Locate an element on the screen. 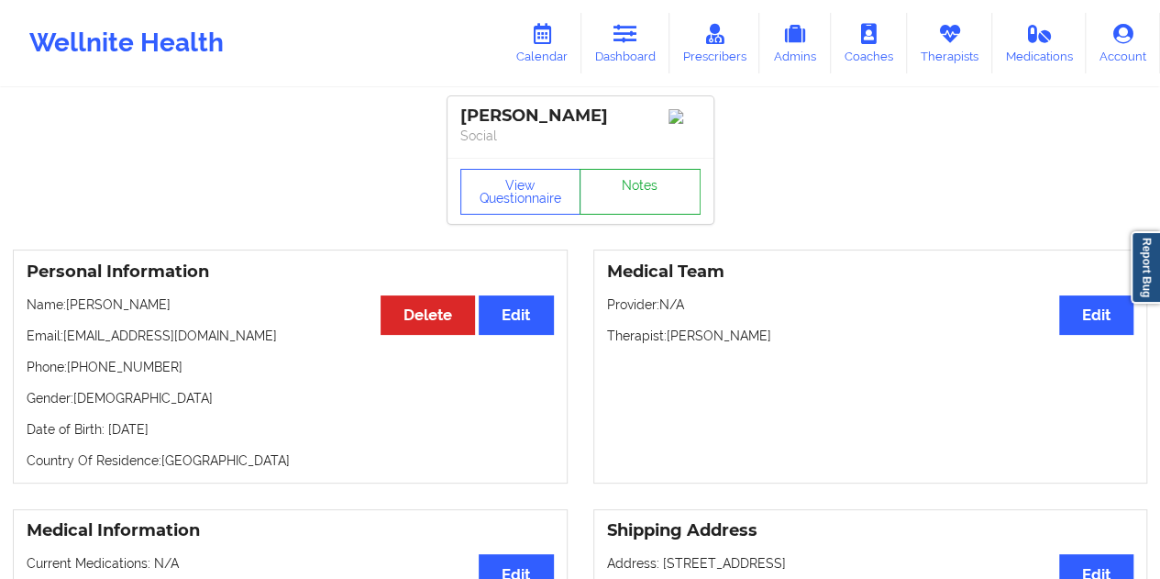 The image size is (1160, 579). h3: Shipping Address is located at coordinates (870, 530).